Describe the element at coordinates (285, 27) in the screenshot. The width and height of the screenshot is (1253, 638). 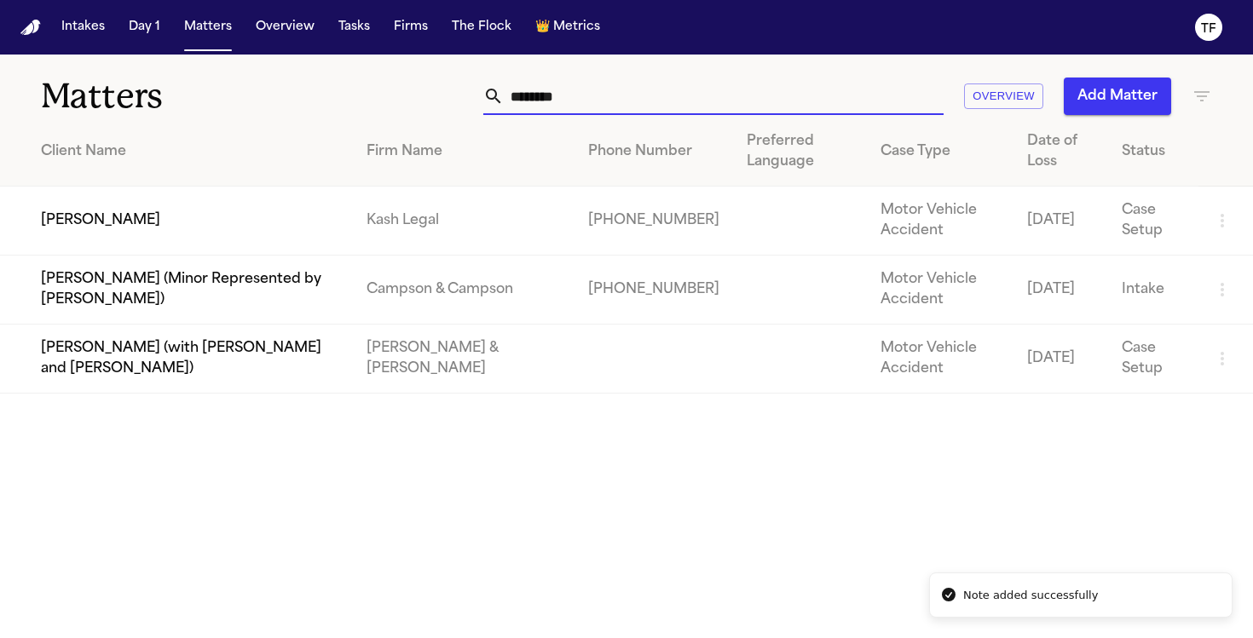
I see `a: Overview` at that location.